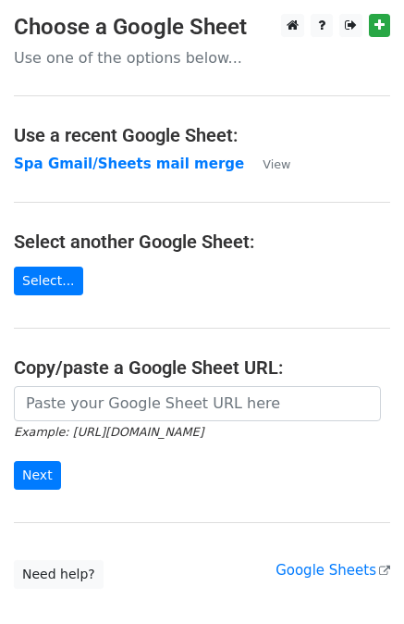 This screenshot has height=624, width=404. What do you see at coordinates (58, 574) in the screenshot?
I see `a: Need help?` at bounding box center [58, 574].